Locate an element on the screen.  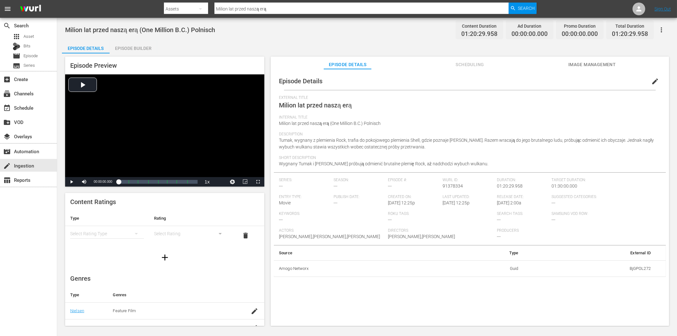
span: Reports is located at coordinates (7, 180).